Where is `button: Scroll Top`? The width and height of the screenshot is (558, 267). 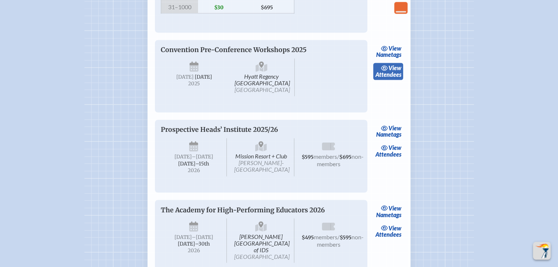 button: Scroll Top is located at coordinates (542, 250).